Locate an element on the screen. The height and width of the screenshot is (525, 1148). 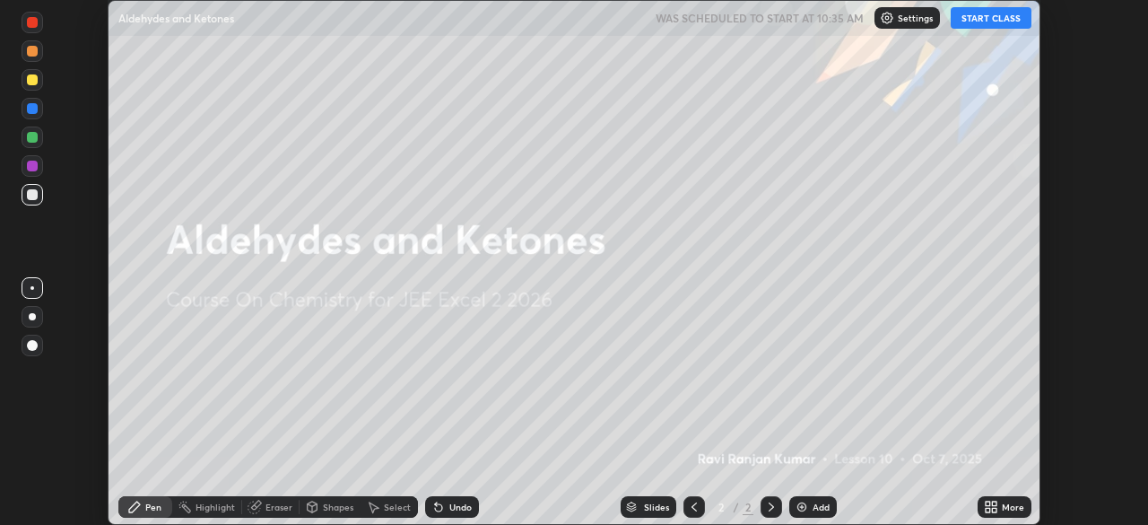
h5: WAS SCHEDULED TO START AT 10:35 AM is located at coordinates (760, 18).